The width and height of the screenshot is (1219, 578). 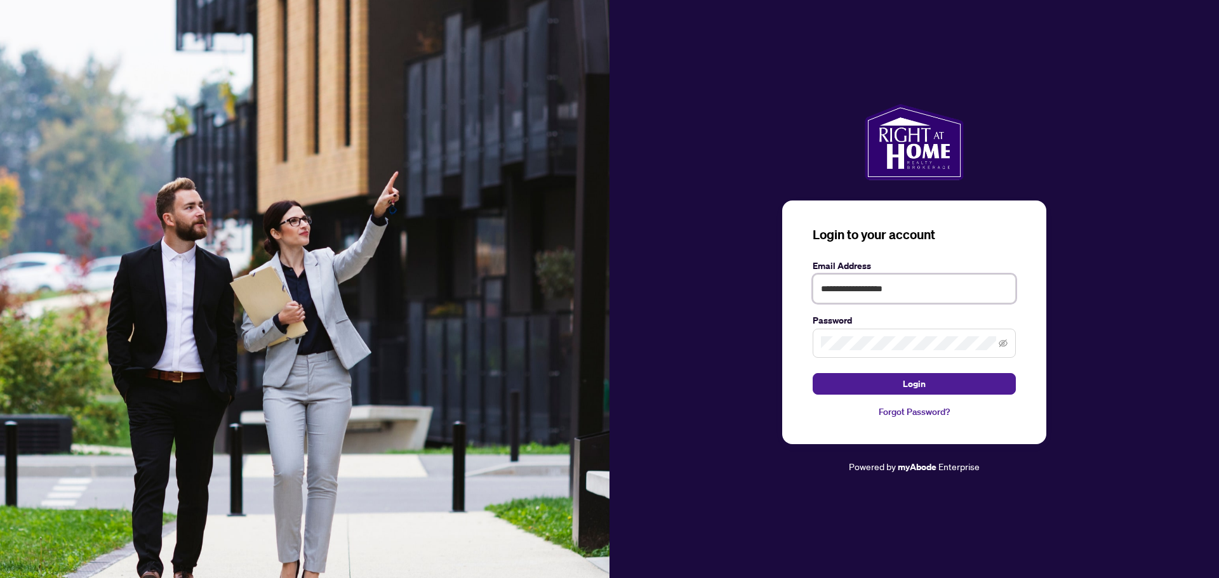 I want to click on span: eye-invisible, so click(x=1003, y=344).